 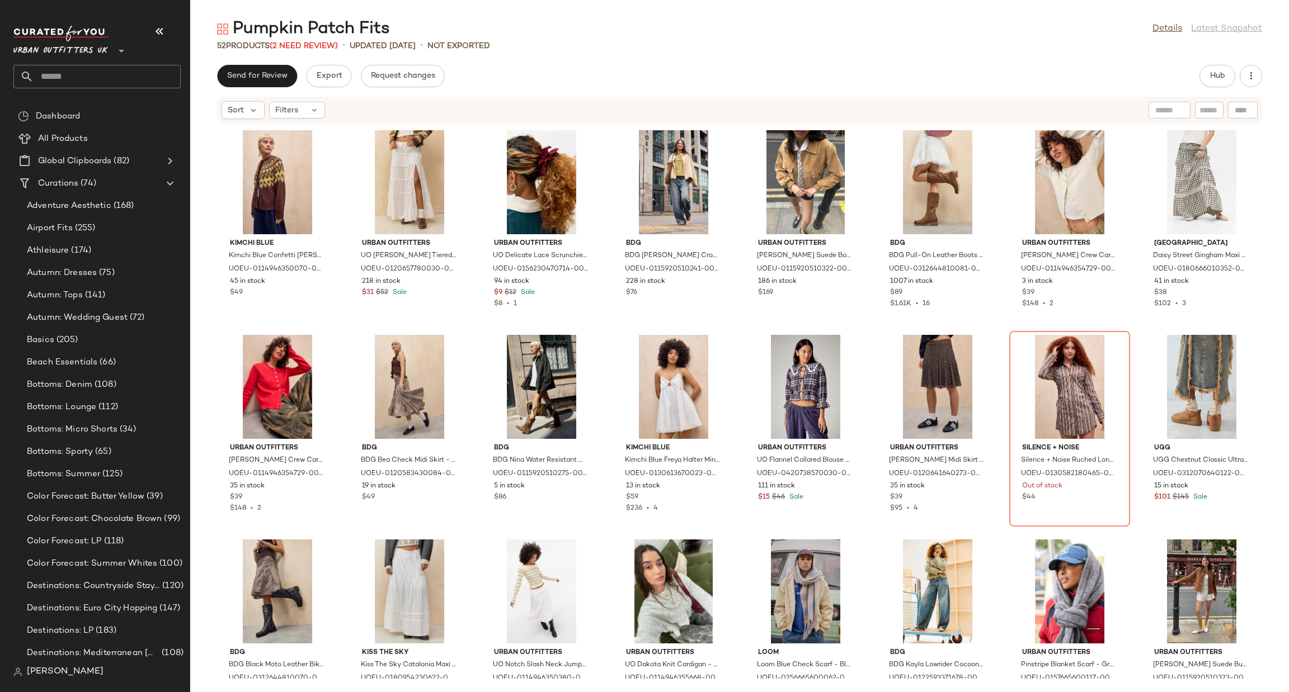 What do you see at coordinates (328, 76) in the screenshot?
I see `span: Export` at bounding box center [328, 76].